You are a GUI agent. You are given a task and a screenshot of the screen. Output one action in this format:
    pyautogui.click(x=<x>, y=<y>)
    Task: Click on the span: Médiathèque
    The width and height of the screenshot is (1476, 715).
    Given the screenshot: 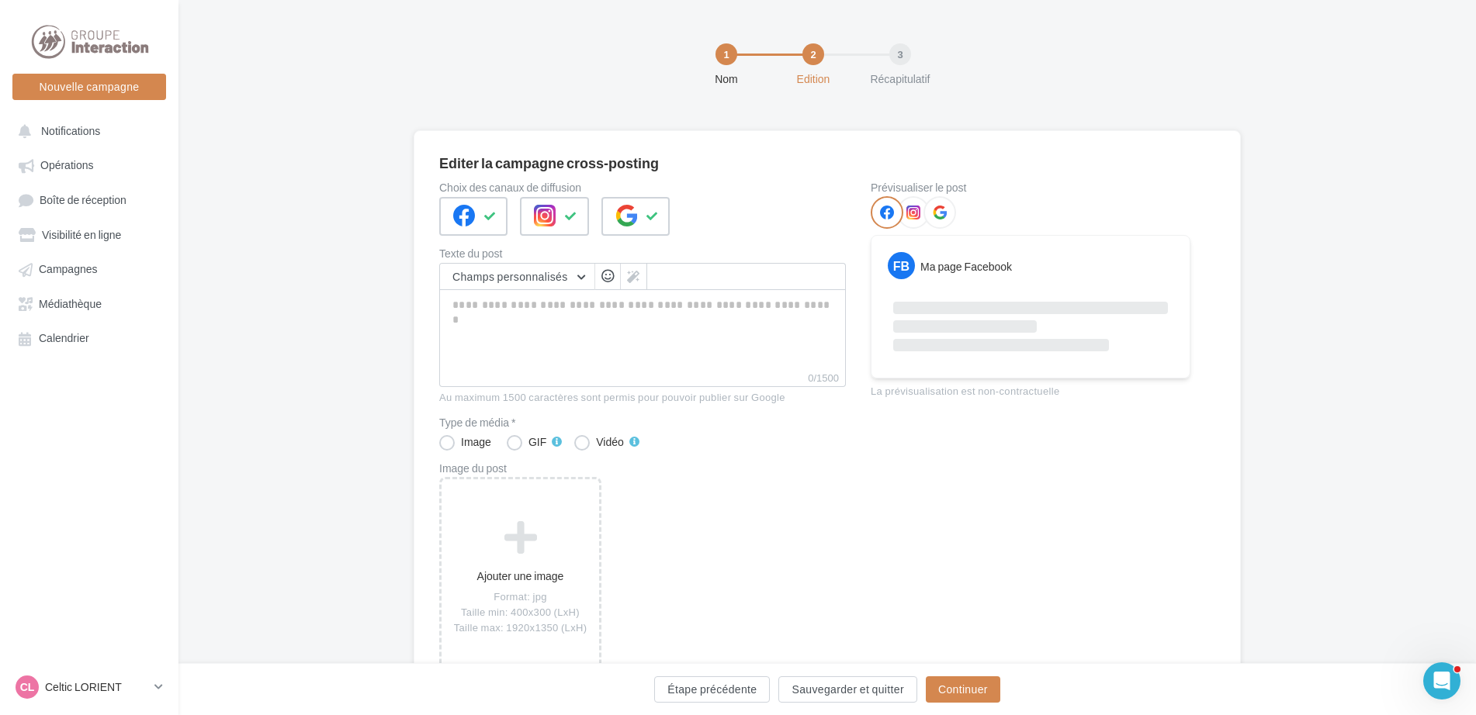 What is the action you would take?
    pyautogui.click(x=70, y=303)
    